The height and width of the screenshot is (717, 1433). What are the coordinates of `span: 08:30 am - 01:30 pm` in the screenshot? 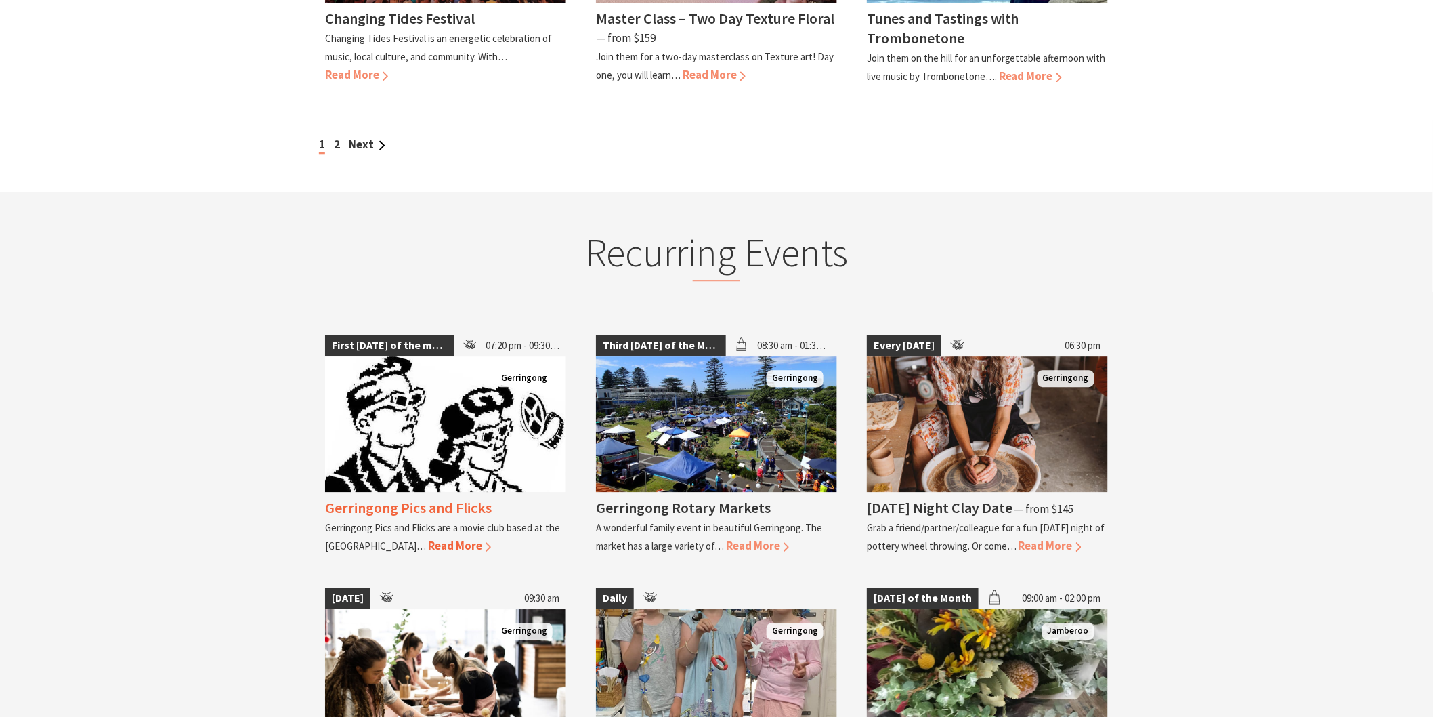 It's located at (794, 345).